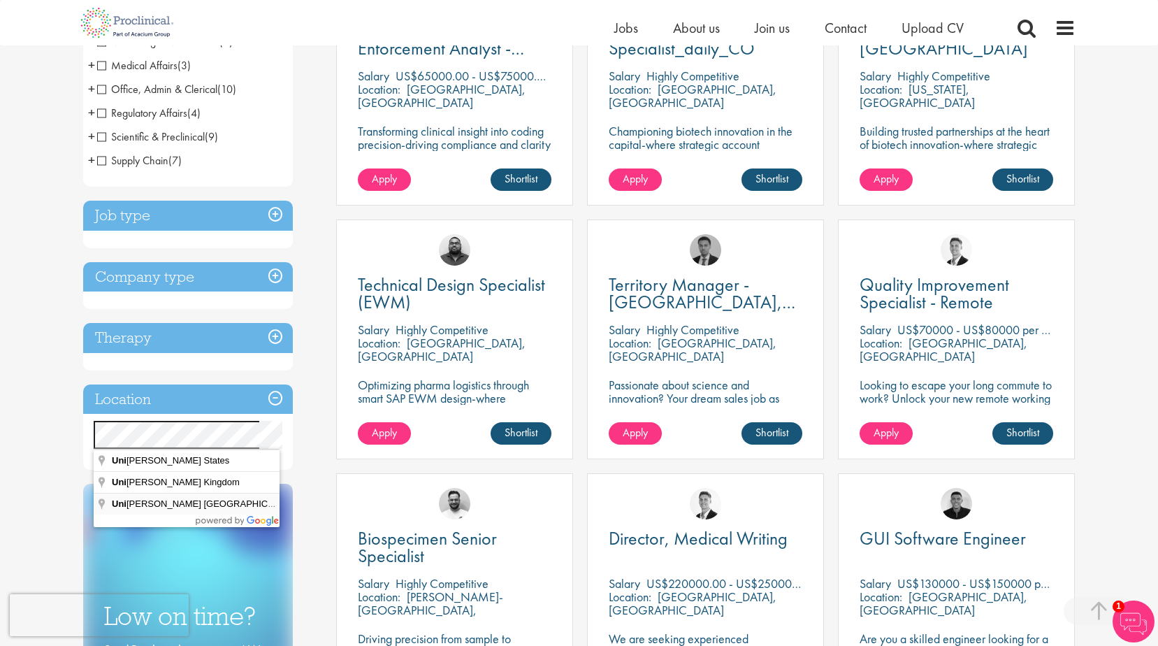 The width and height of the screenshot is (1158, 646). Describe the element at coordinates (1118, 606) in the screenshot. I see `span: 1` at that location.